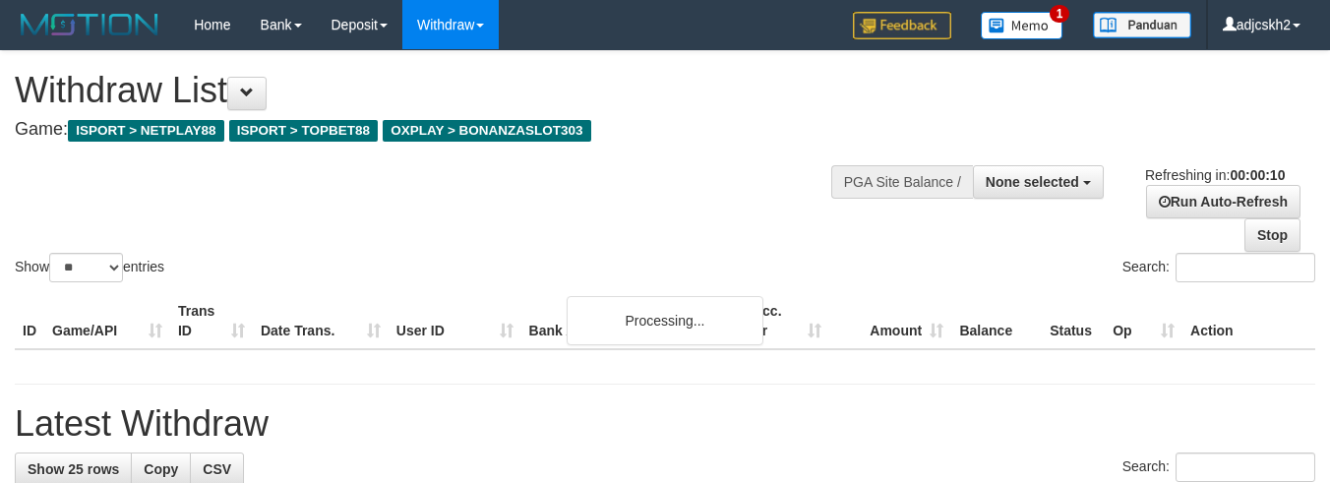 The height and width of the screenshot is (483, 1330). Describe the element at coordinates (1032, 182) in the screenshot. I see `span: None selected` at that location.